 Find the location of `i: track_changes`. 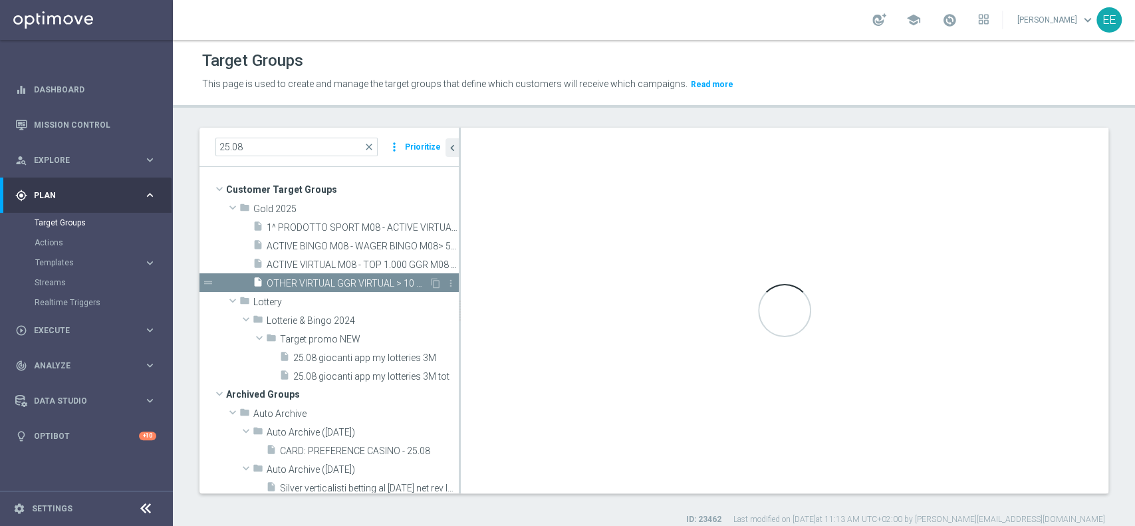

i: track_changes is located at coordinates (21, 366).